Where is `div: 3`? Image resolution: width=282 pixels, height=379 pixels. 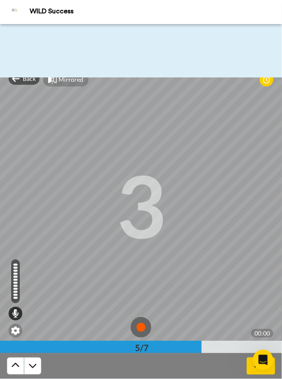
div: 3 is located at coordinates (141, 205).